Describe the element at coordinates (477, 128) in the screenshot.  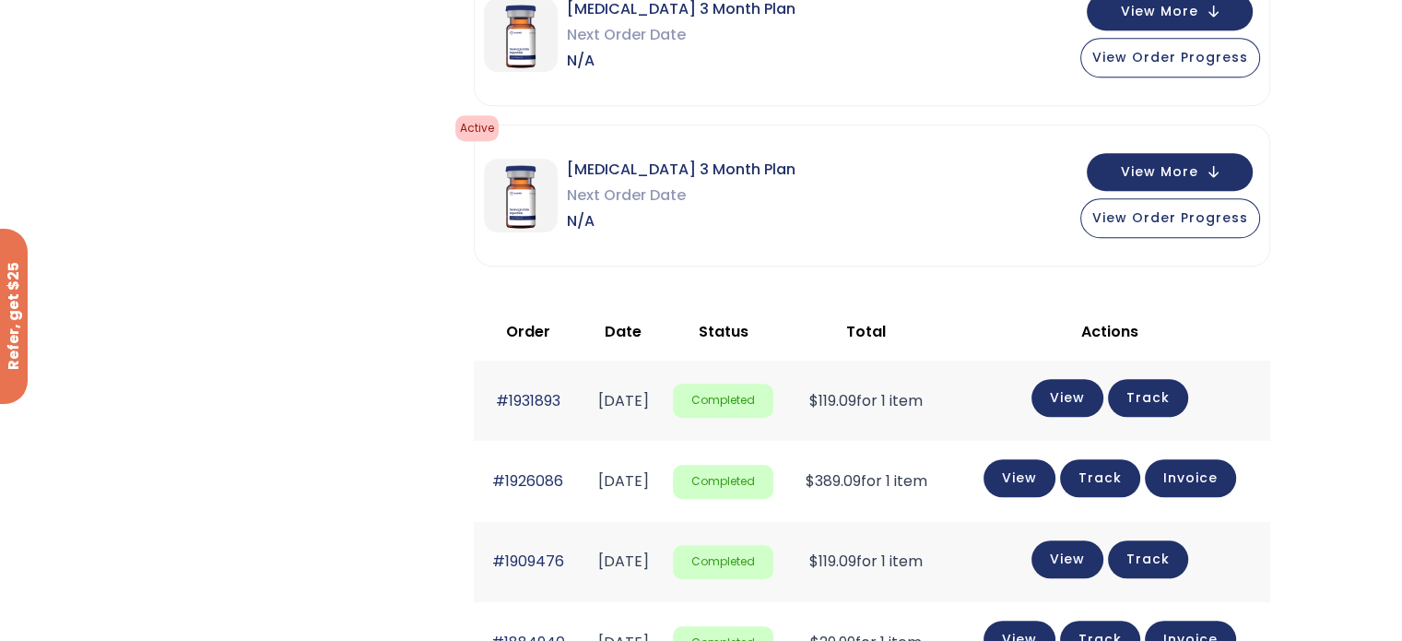
I see `span: Active` at that location.